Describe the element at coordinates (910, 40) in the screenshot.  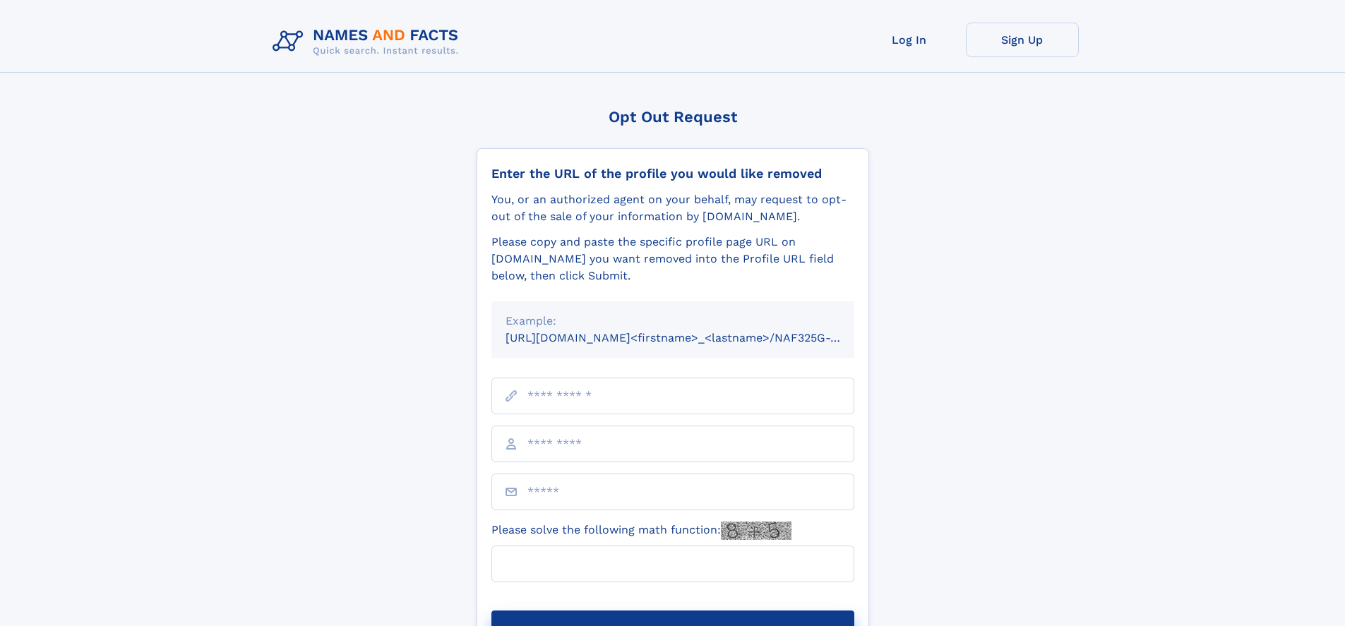
I see `a: Log In` at that location.